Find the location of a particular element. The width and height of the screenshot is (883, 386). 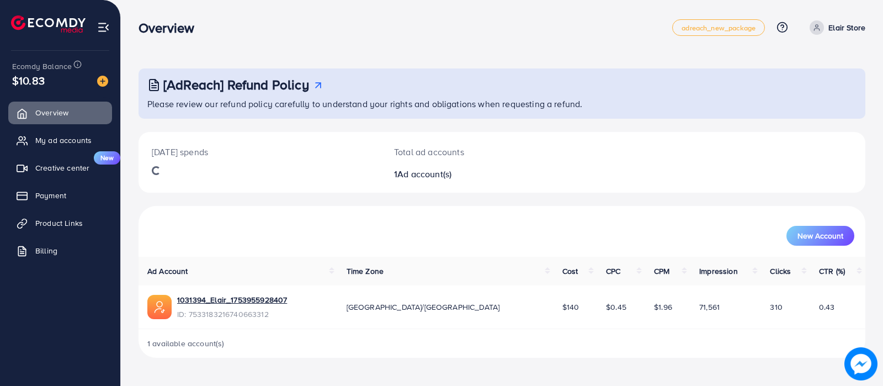

img: logo is located at coordinates (48, 24).